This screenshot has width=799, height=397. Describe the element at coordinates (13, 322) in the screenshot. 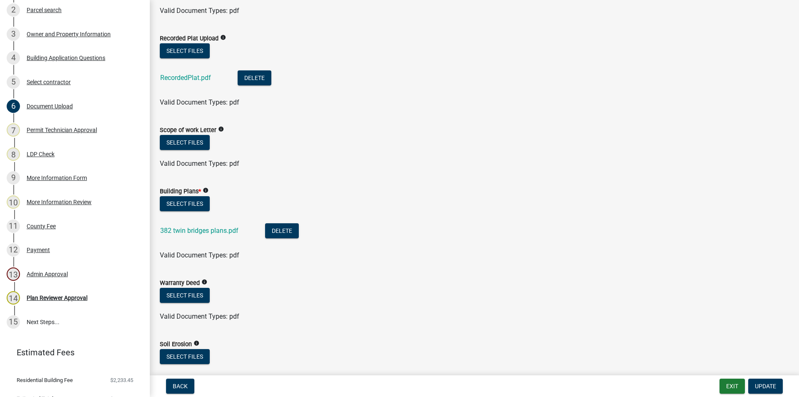

I see `div: 15` at that location.